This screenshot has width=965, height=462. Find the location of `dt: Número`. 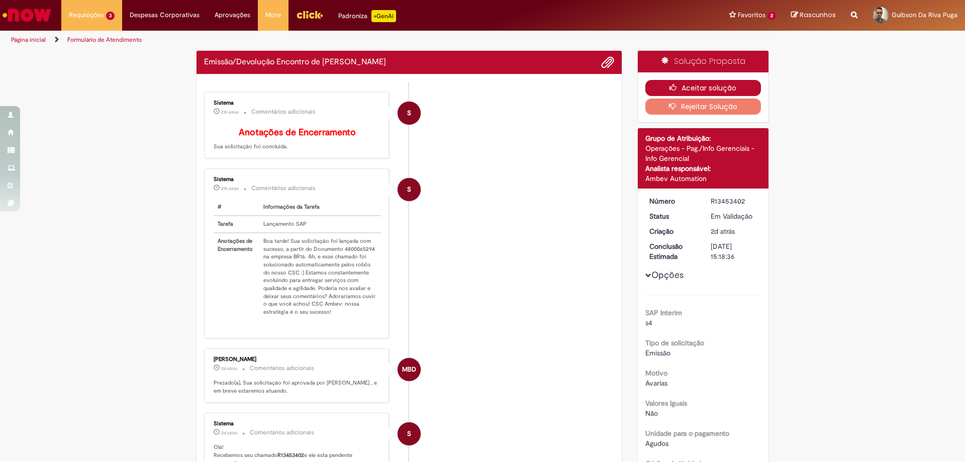

dt: Número is located at coordinates (673, 201).